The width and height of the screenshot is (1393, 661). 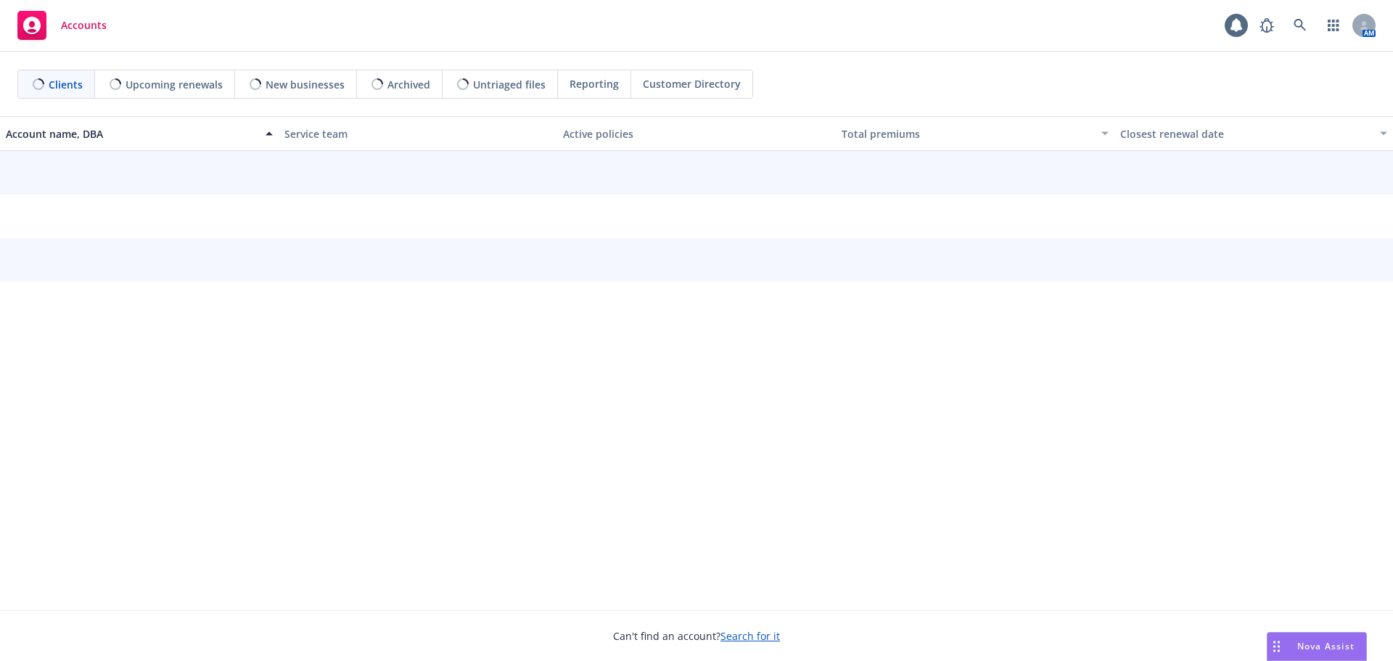 What do you see at coordinates (696, 635) in the screenshot?
I see `span: Can't find an account?` at bounding box center [696, 635].